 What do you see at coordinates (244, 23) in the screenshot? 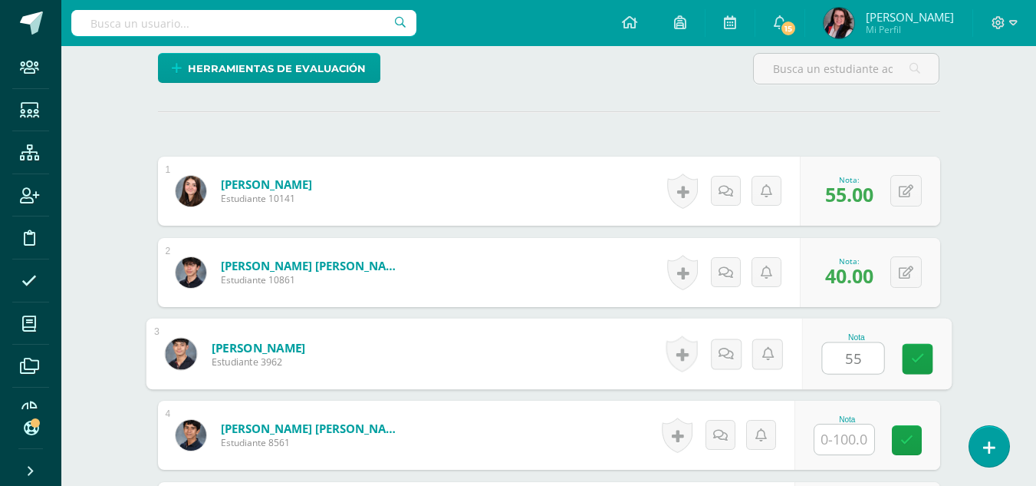
I see `input: Busca un usuario...` at bounding box center [244, 23].